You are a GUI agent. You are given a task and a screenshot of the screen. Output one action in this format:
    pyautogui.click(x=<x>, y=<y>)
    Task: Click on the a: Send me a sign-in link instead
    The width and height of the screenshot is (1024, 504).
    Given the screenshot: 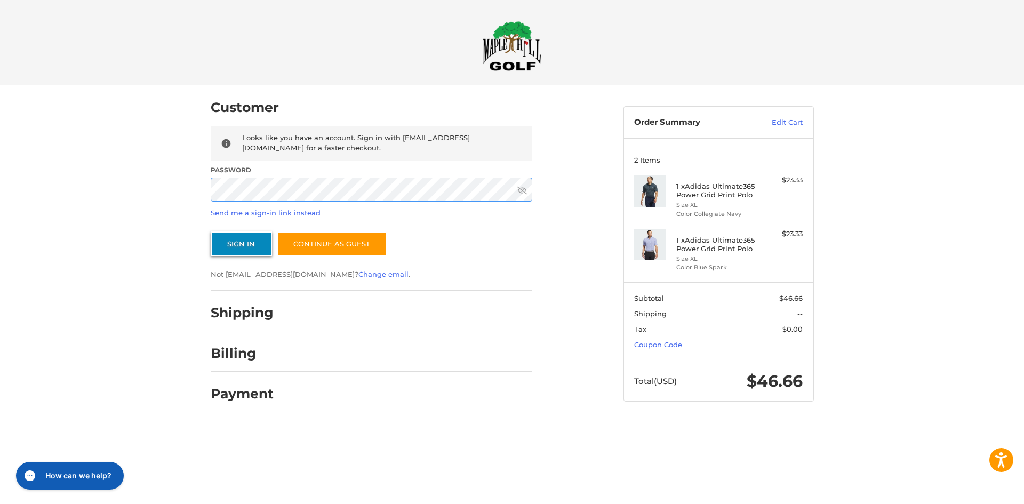 What is the action you would take?
    pyautogui.click(x=266, y=213)
    